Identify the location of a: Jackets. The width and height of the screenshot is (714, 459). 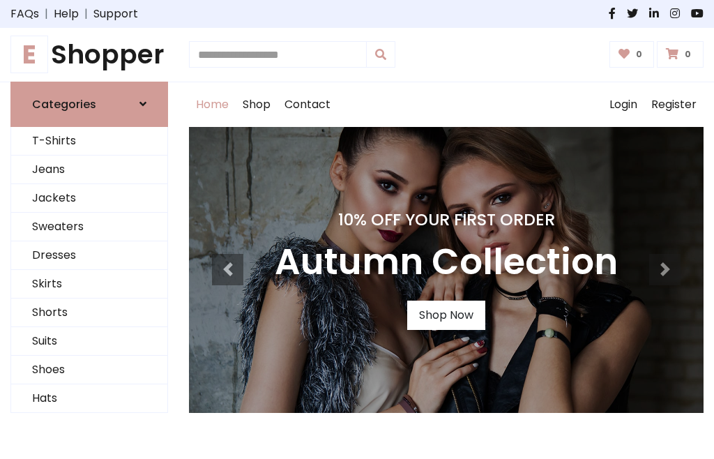
(89, 198).